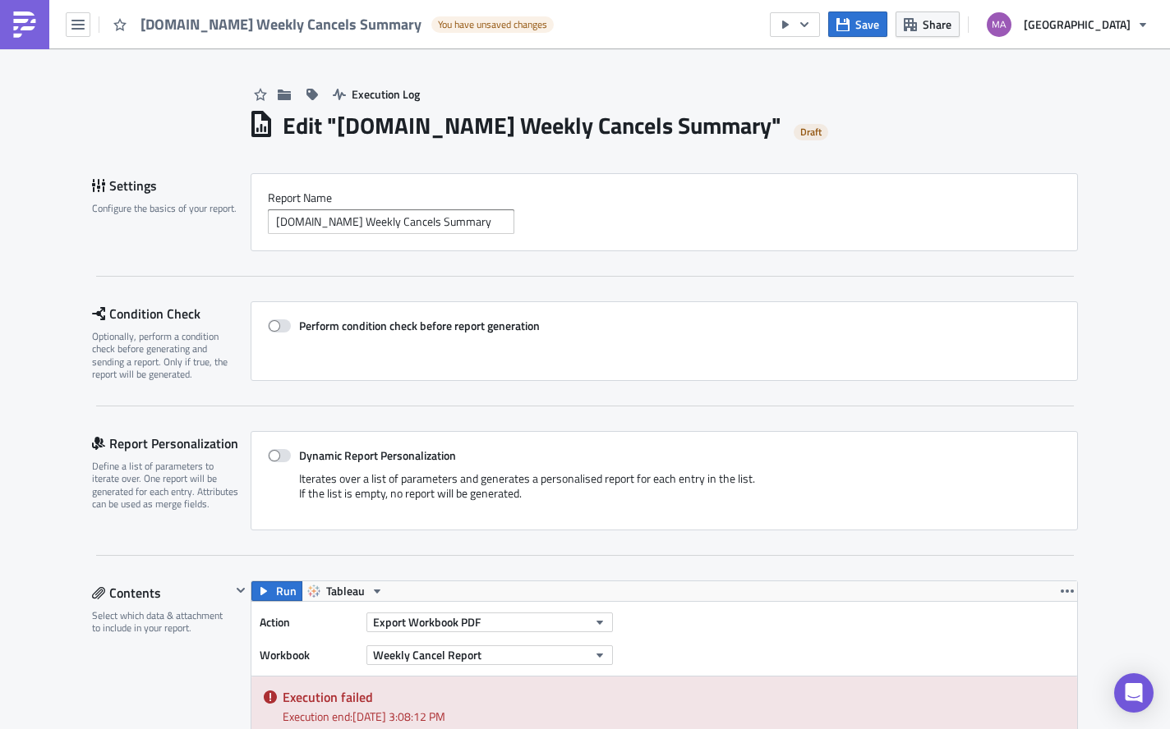 Image resolution: width=1170 pixels, height=729 pixels. What do you see at coordinates (999, 25) in the screenshot?
I see `img: Avatar` at bounding box center [999, 25].